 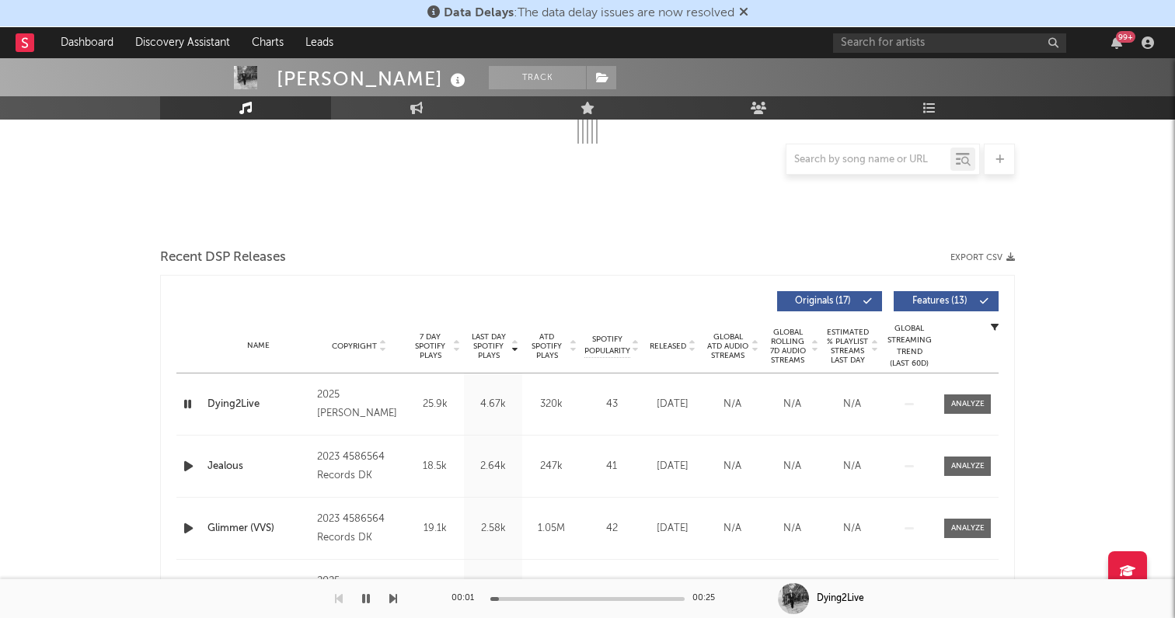 I want to click on div: Glimmer (VVS), so click(x=258, y=529).